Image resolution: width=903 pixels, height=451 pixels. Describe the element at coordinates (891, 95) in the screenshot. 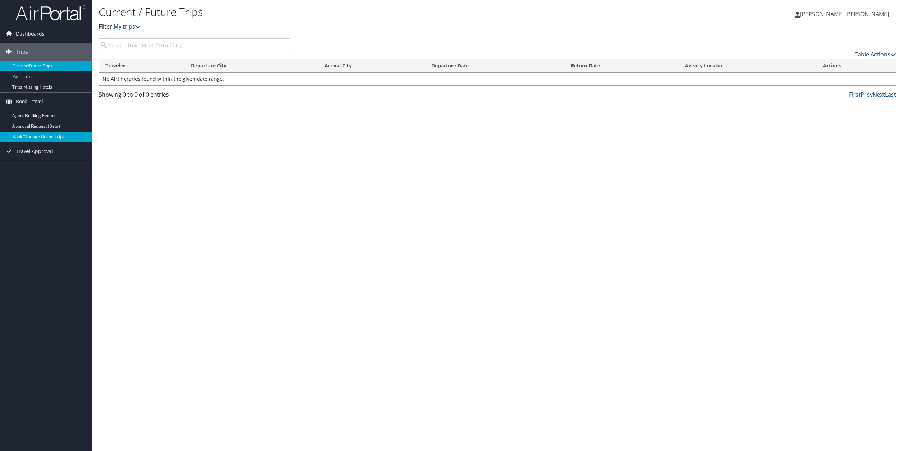

I see `a: Last` at that location.